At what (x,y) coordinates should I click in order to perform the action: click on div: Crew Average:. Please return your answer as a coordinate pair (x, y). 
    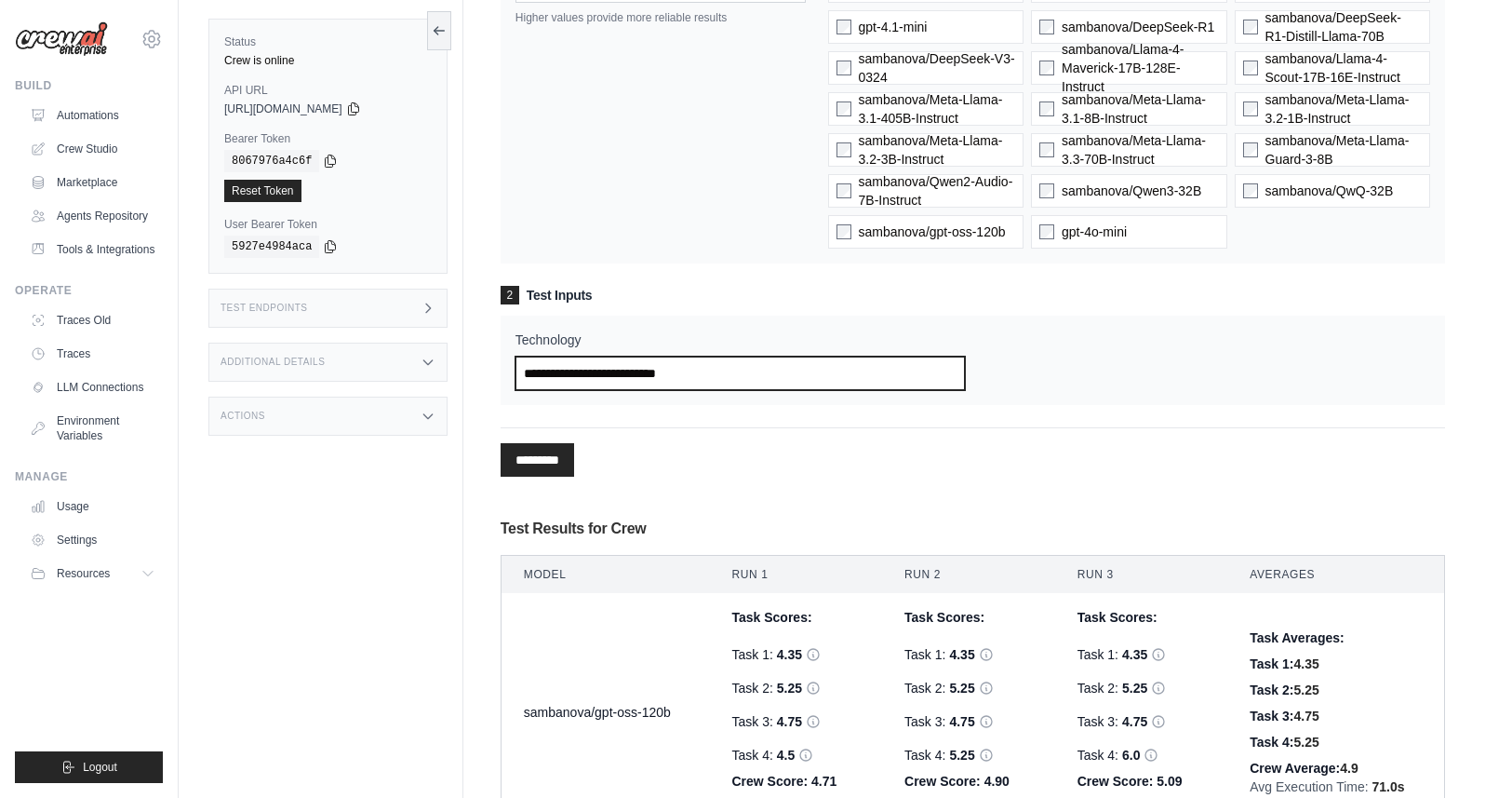
    Looking at the image, I should click on (1335, 768).